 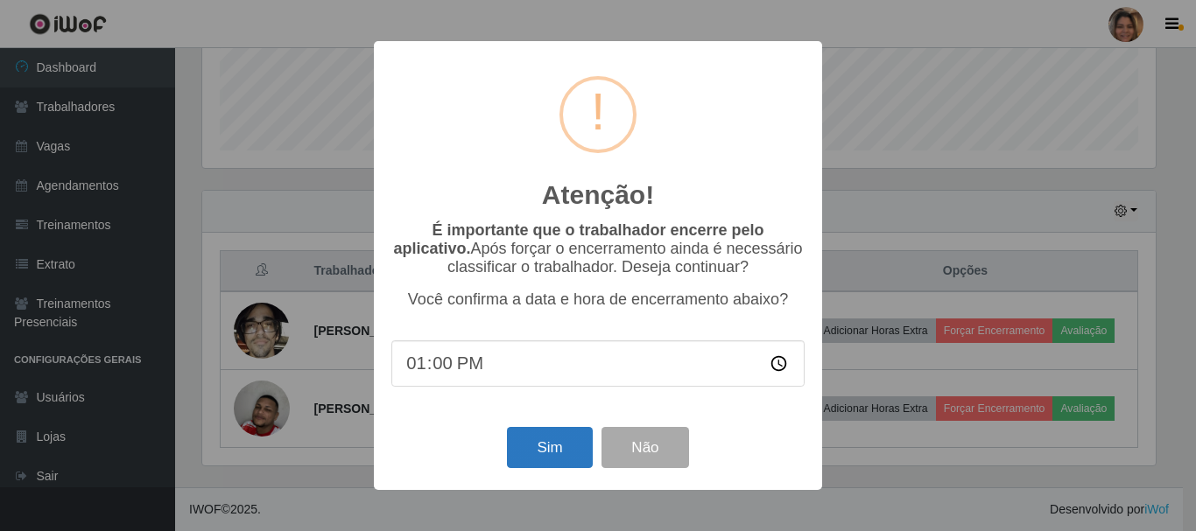 What do you see at coordinates (644, 447) in the screenshot?
I see `button: Não` at bounding box center [644, 447].